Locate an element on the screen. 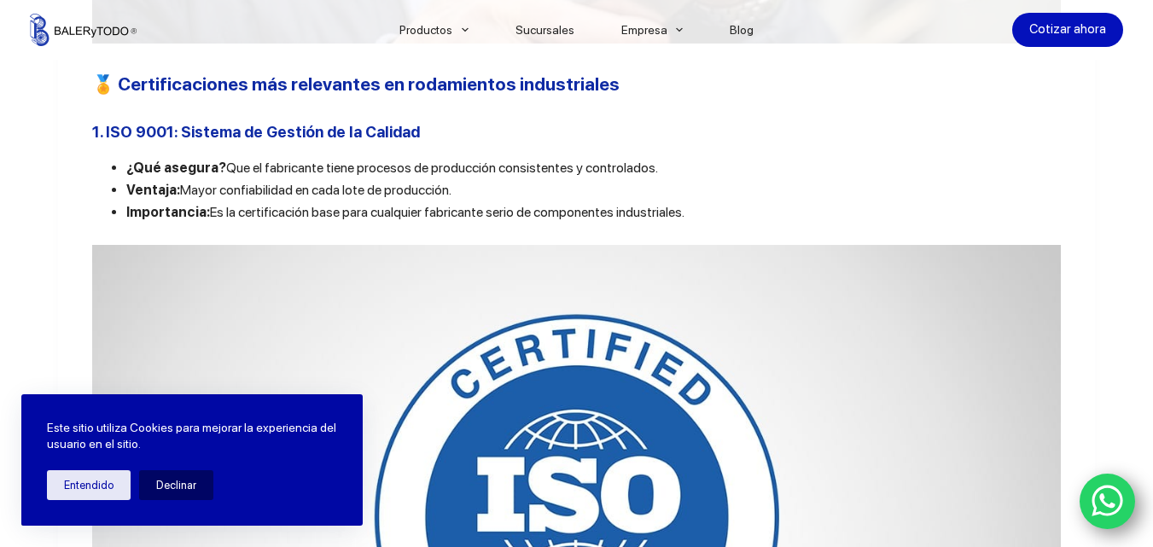 The height and width of the screenshot is (547, 1153). b: 1. ISO 9001: Sistema de Gestión de la Calidad is located at coordinates (256, 131).